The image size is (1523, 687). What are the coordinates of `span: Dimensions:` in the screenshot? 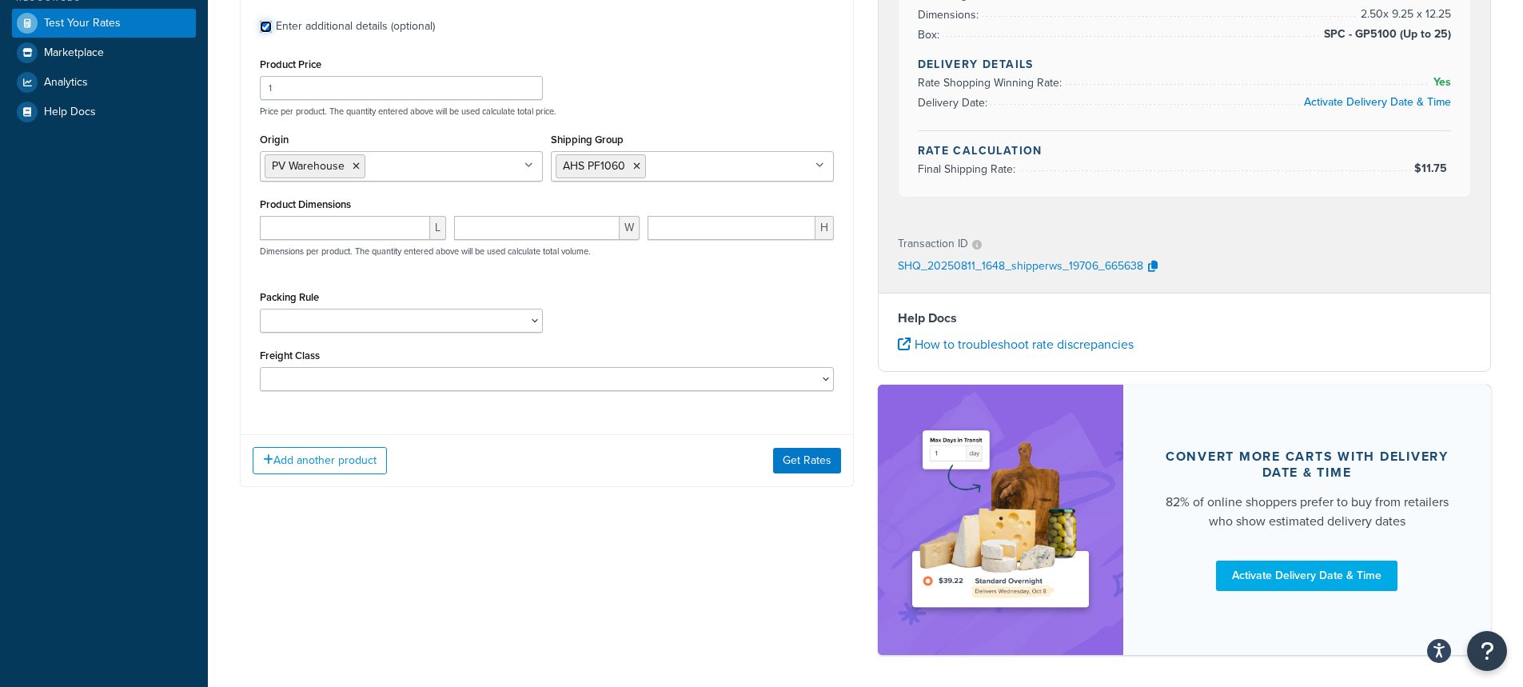 It's located at (950, 14).